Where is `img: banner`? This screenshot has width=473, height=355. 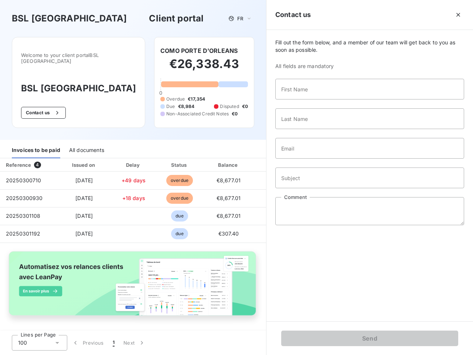 img: banner is located at coordinates (133, 287).